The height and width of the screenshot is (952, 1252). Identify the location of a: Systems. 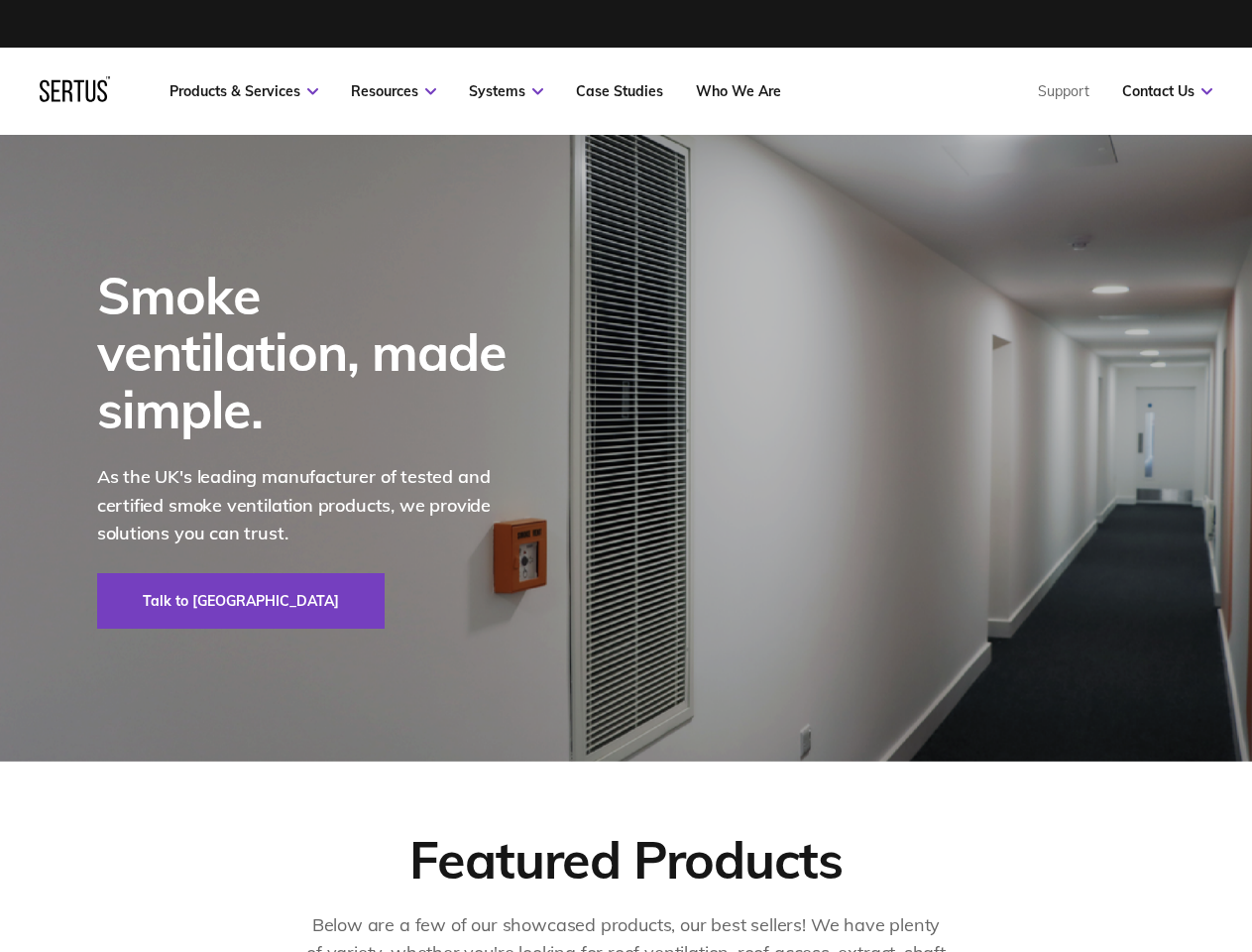
(506, 91).